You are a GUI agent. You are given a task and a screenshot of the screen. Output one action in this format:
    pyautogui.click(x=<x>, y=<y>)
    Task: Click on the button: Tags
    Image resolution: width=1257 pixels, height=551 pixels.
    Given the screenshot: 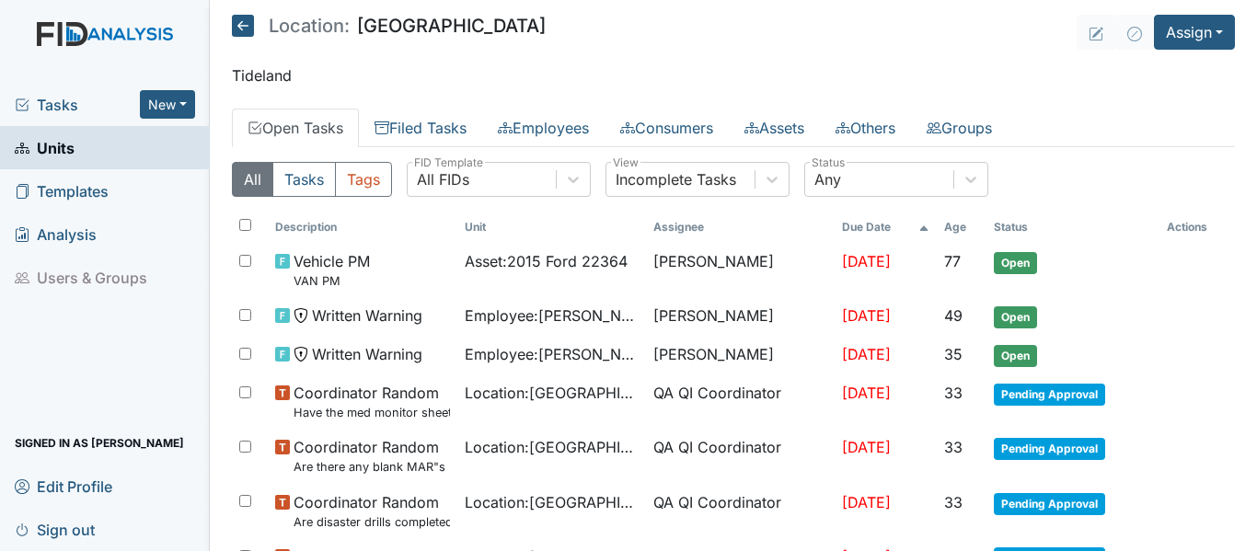 What is the action you would take?
    pyautogui.click(x=364, y=180)
    